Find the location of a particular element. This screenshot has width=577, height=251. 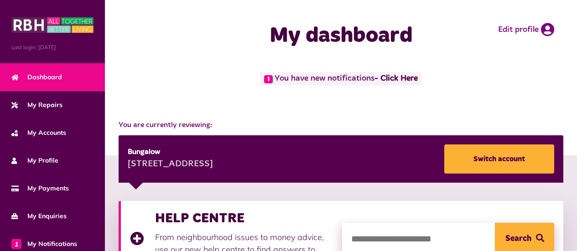

span: You are currently reviewing: is located at coordinates (341, 125).